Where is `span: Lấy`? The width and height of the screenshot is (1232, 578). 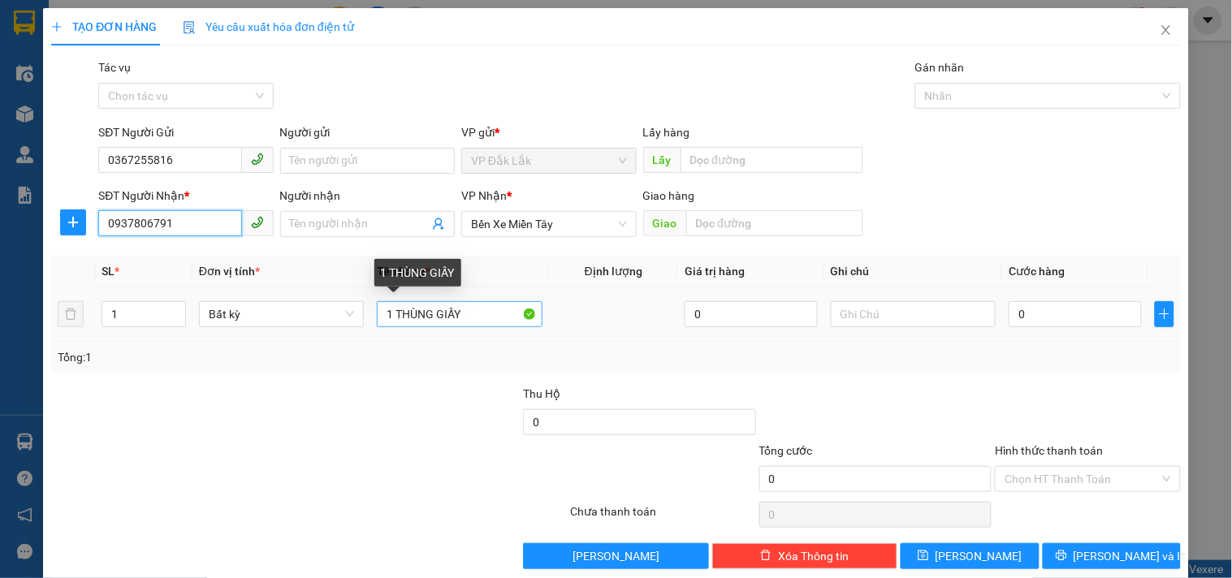 span: Lấy is located at coordinates (662, 160).